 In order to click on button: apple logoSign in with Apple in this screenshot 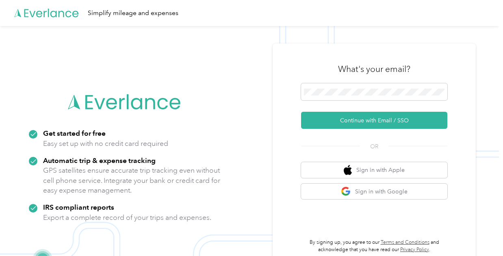, I will do `click(374, 170)`.